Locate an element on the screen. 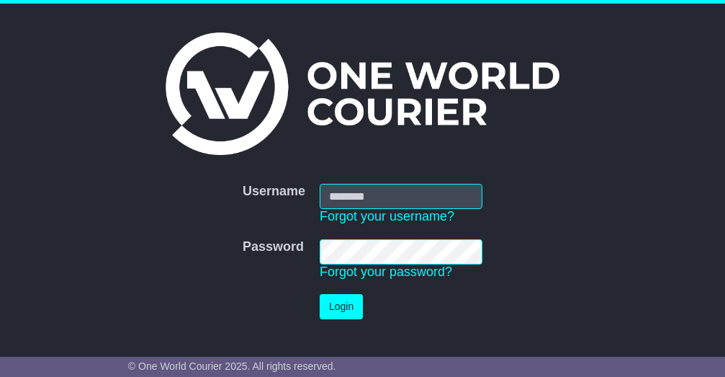 This screenshot has height=377, width=725. a: Forgot your username? is located at coordinates (387, 216).